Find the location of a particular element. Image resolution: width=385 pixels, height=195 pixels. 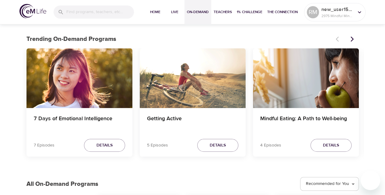

input: Find programs, teachers, etc... is located at coordinates (100, 12).